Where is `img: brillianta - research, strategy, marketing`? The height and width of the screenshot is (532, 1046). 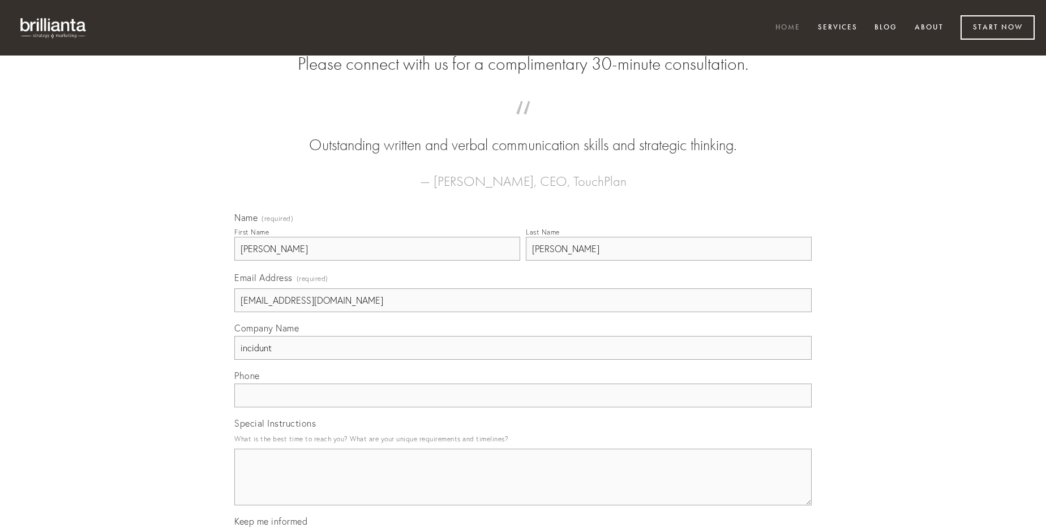
img: brillianta - research, strategy, marketing is located at coordinates (54, 28).